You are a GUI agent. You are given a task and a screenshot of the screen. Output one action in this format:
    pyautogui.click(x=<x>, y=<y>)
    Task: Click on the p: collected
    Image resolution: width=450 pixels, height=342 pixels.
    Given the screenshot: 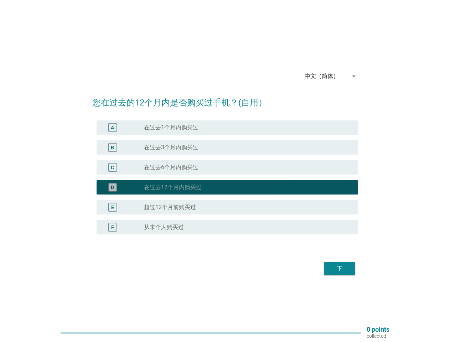 What is the action you would take?
    pyautogui.click(x=378, y=336)
    